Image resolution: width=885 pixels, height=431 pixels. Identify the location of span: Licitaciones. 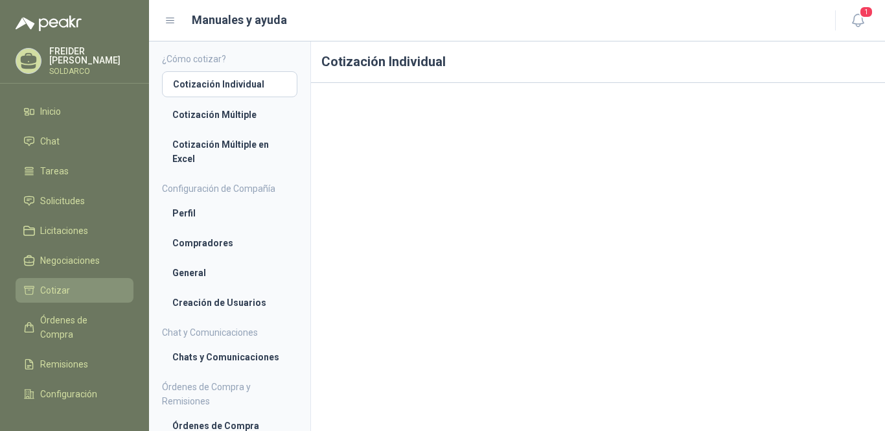
(64, 231).